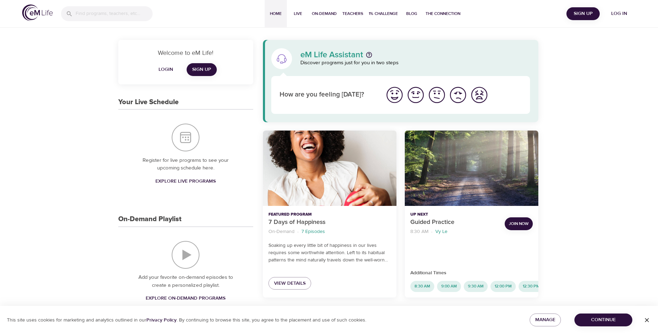 The height and width of the screenshot is (334, 658). Describe the element at coordinates (531, 286) in the screenshot. I see `div: 12:30 PM` at that location.